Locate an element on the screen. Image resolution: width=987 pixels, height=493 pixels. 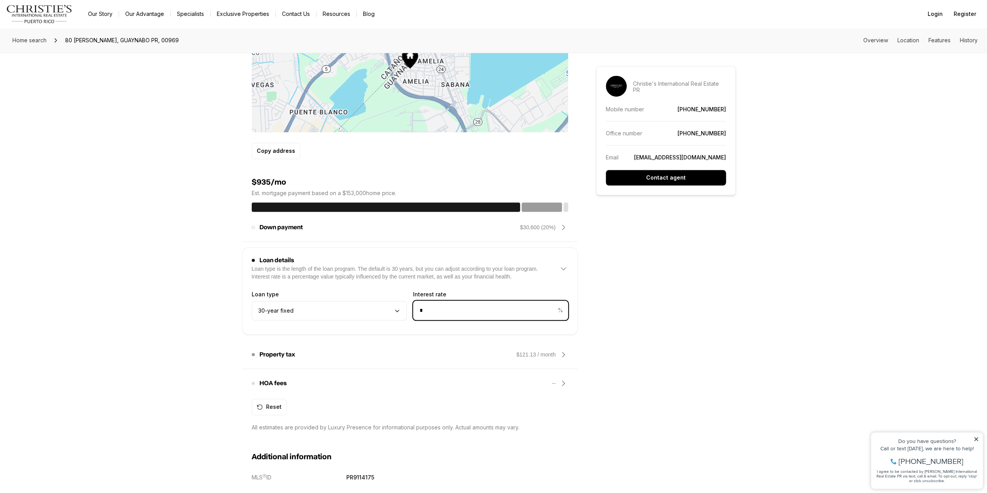
img: logo is located at coordinates (39, 14).